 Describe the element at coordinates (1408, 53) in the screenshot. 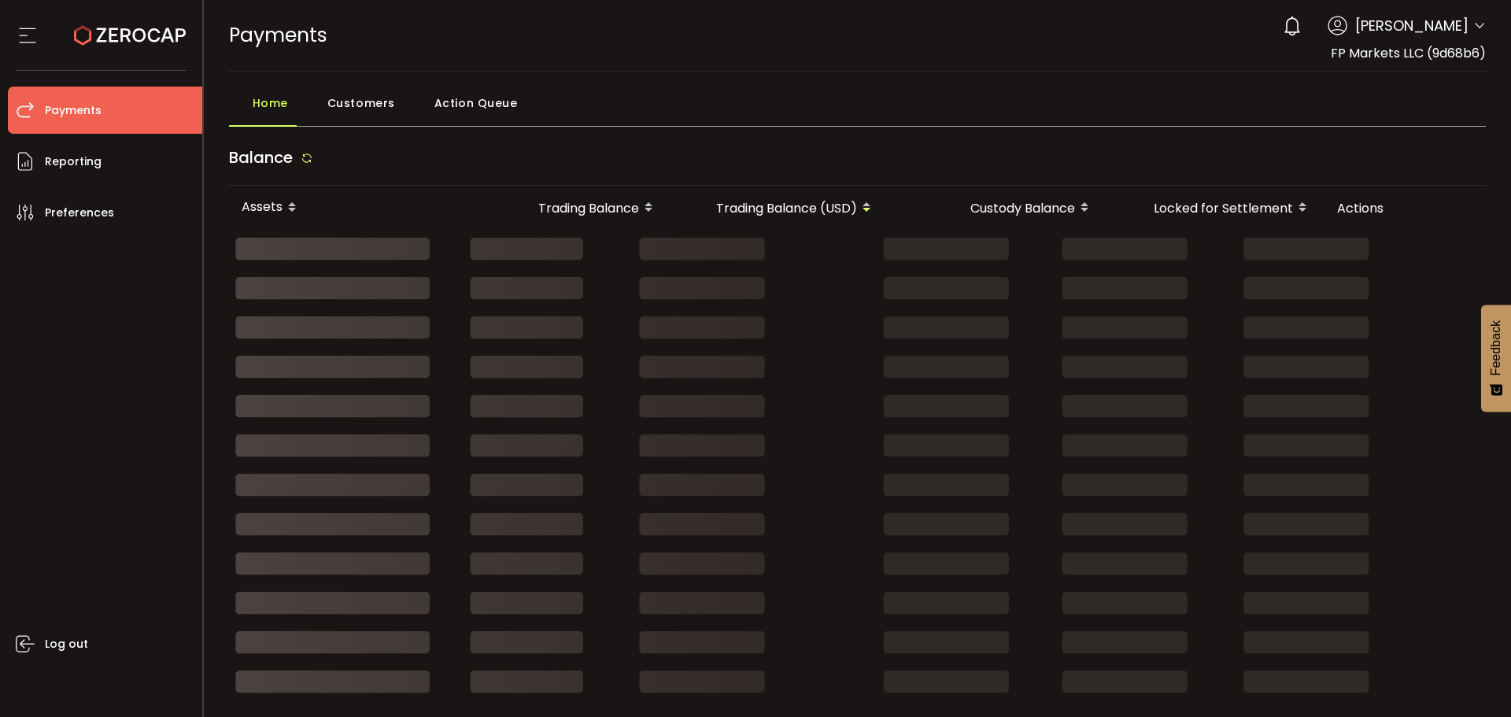

I see `span: FP Markets LLC (9d68b6)` at that location.